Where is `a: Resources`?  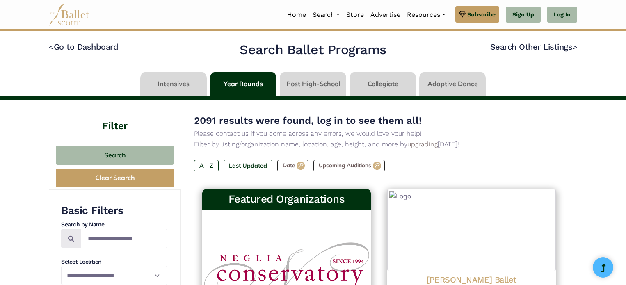
a: Resources is located at coordinates (426, 15).